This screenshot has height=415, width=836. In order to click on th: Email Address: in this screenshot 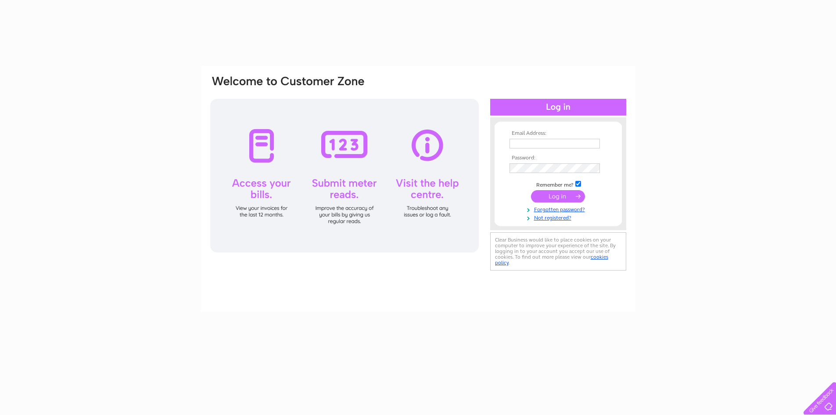, I will do `click(558, 133)`.